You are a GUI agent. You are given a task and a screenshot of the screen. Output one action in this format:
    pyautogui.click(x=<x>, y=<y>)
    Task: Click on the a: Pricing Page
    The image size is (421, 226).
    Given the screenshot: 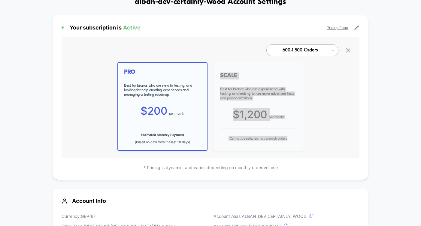 What is the action you would take?
    pyautogui.click(x=337, y=27)
    